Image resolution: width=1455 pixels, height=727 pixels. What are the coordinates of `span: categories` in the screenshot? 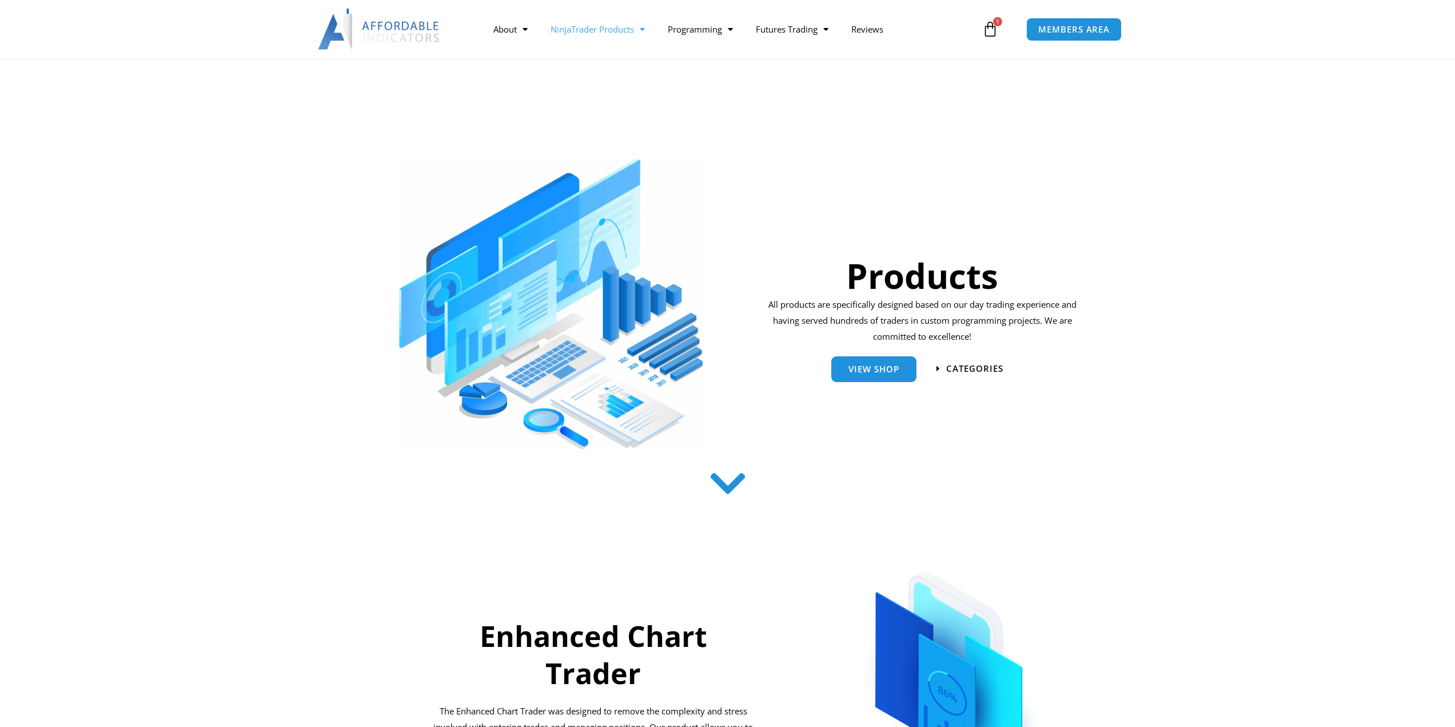 It's located at (975, 368).